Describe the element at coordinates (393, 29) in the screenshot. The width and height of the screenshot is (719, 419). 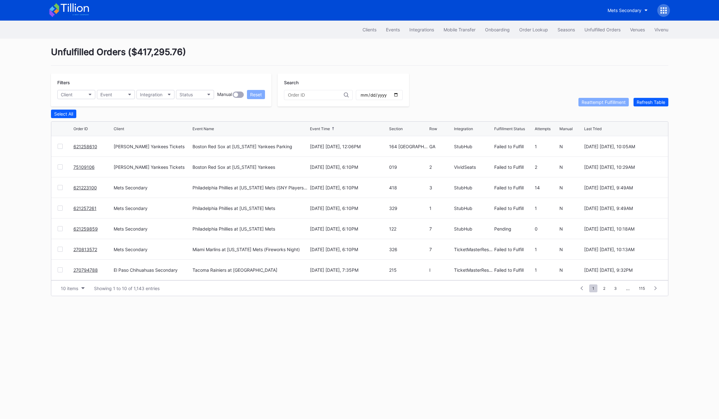
I see `a: Events` at that location.